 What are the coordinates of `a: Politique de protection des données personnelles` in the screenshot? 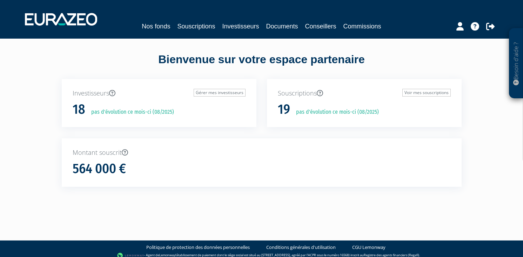 It's located at (198, 247).